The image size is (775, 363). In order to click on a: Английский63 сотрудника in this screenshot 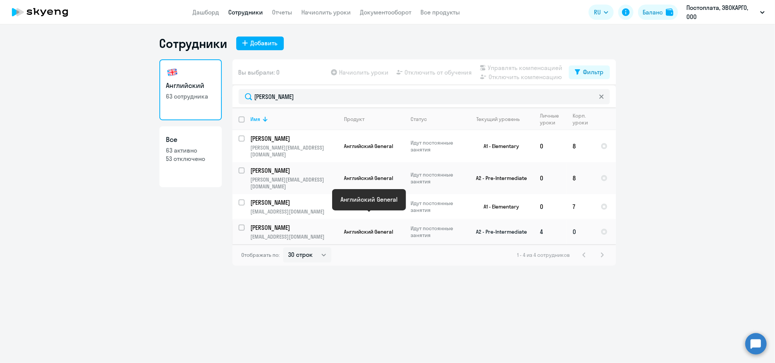, I will do `click(191, 90)`.